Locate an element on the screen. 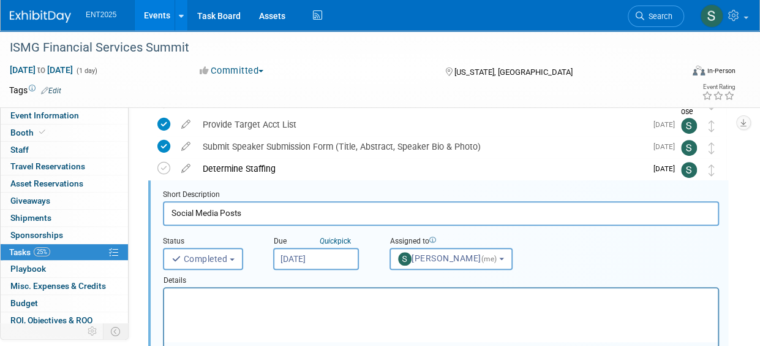  a: Quickpick is located at coordinates (335, 241).